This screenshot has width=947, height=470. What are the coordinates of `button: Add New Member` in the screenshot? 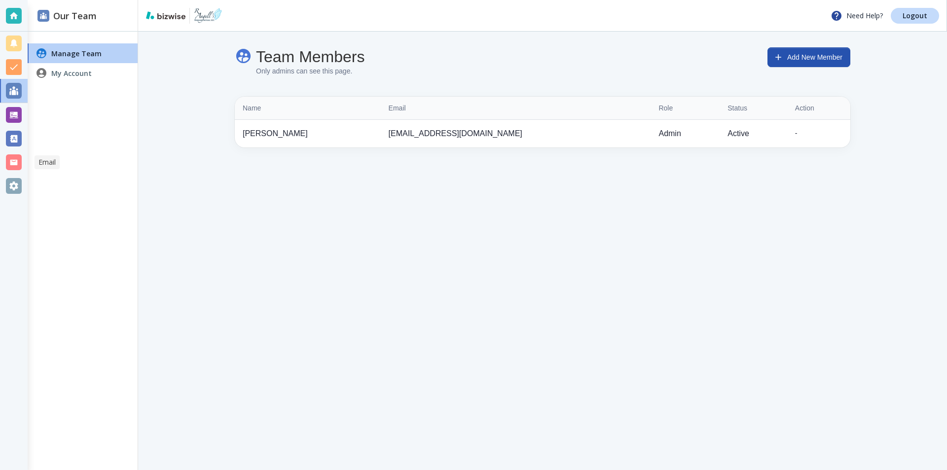 It's located at (809, 57).